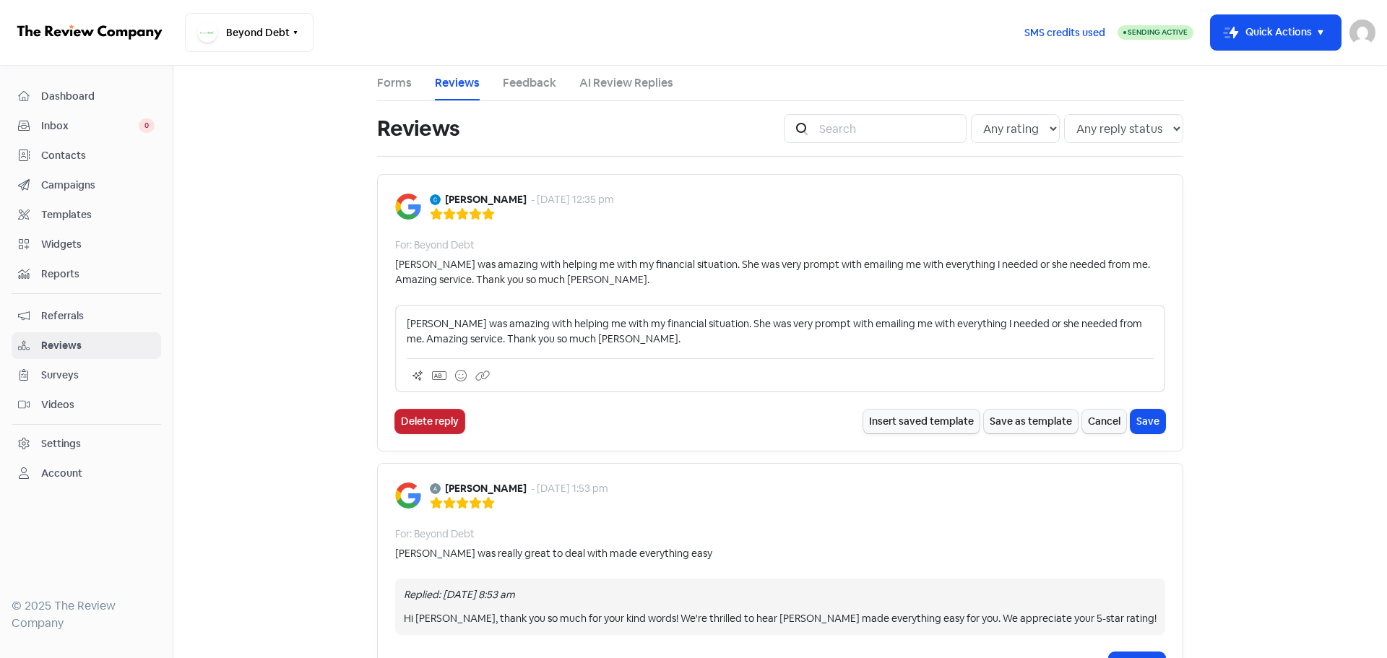  Describe the element at coordinates (249, 33) in the screenshot. I see `button: Beyond Debt` at that location.